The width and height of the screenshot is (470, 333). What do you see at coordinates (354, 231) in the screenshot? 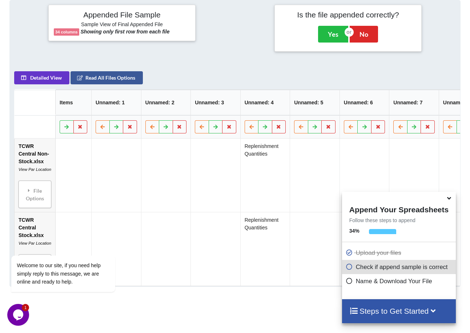
I see `b: 34 %` at bounding box center [354, 231].